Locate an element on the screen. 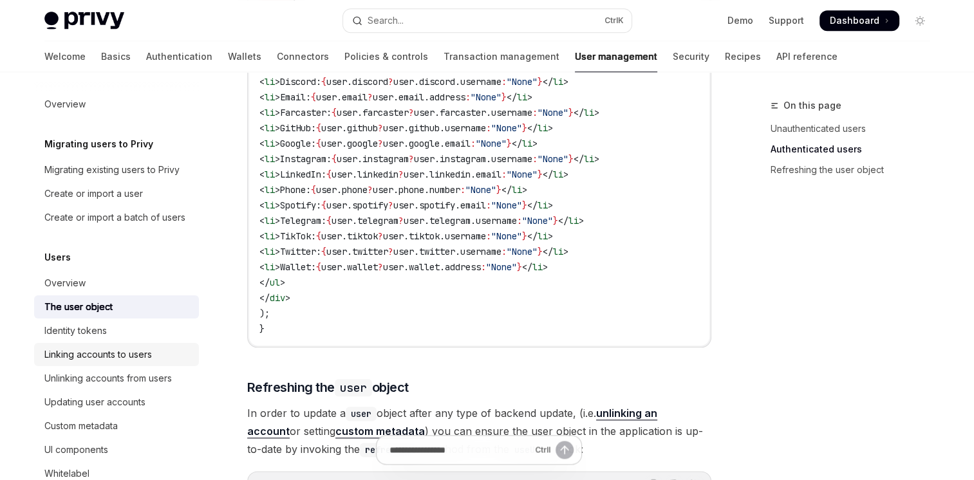 This screenshot has height=480, width=974. div: Updating user accounts is located at coordinates (95, 402).